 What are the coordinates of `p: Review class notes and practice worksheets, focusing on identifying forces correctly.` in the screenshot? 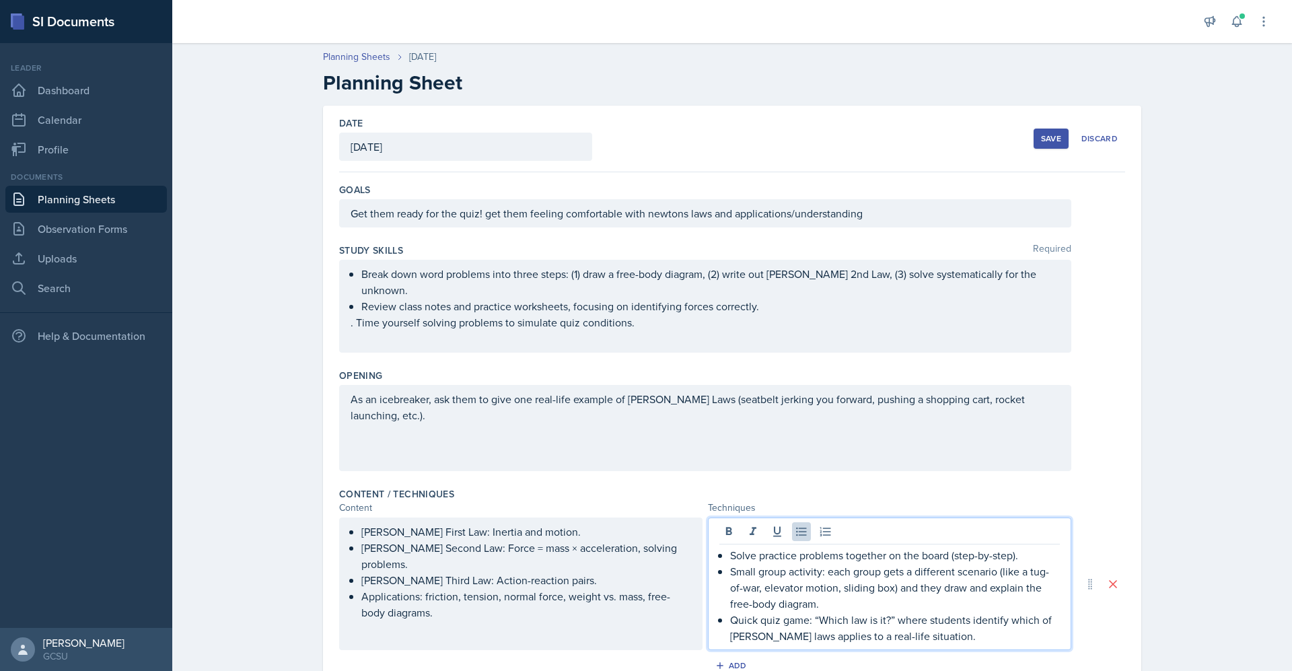 It's located at (711, 306).